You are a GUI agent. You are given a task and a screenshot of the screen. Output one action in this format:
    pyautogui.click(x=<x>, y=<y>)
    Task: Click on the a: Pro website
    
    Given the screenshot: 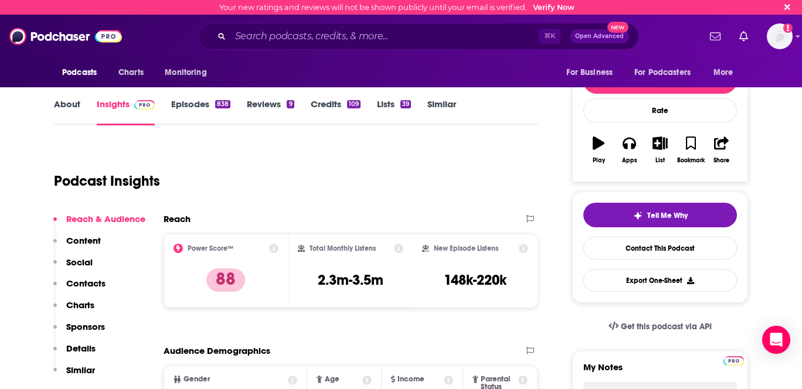 What is the action you would take?
    pyautogui.click(x=733, y=360)
    